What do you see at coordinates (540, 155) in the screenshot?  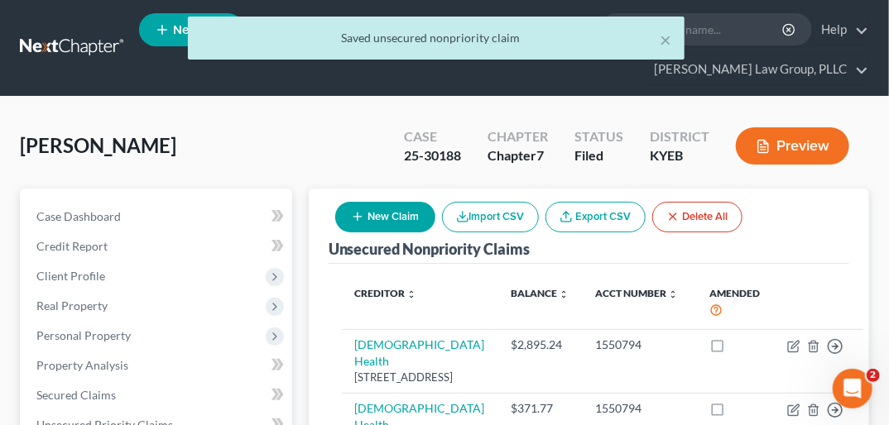 I see `span: 7` at bounding box center [540, 155].